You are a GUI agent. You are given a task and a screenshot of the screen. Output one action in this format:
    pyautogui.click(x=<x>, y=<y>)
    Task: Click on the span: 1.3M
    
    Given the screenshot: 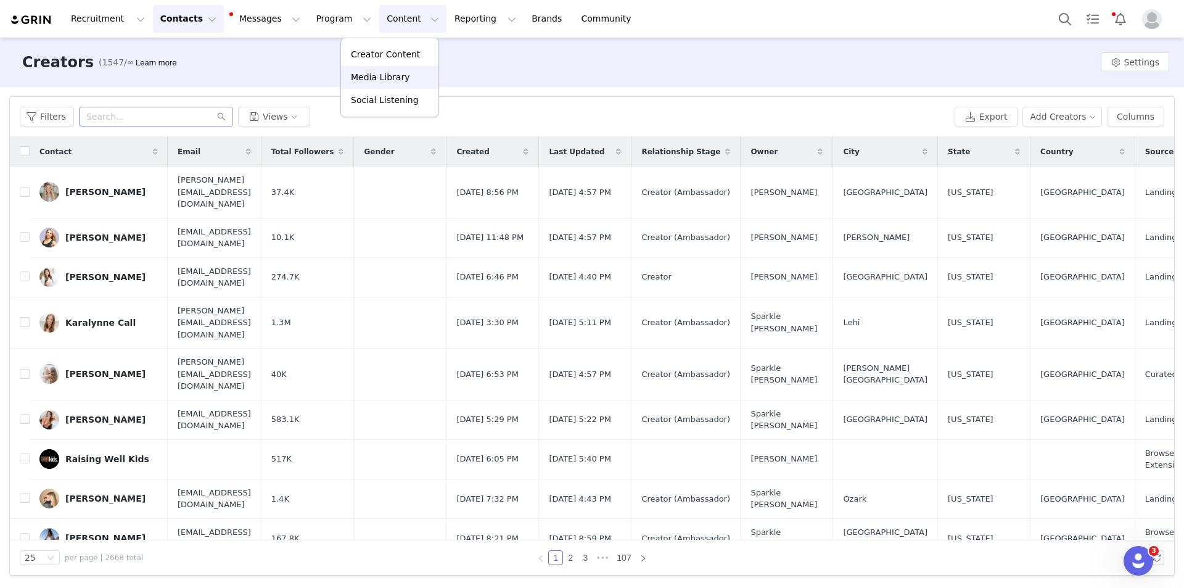 What is the action you would take?
    pyautogui.click(x=281, y=323)
    